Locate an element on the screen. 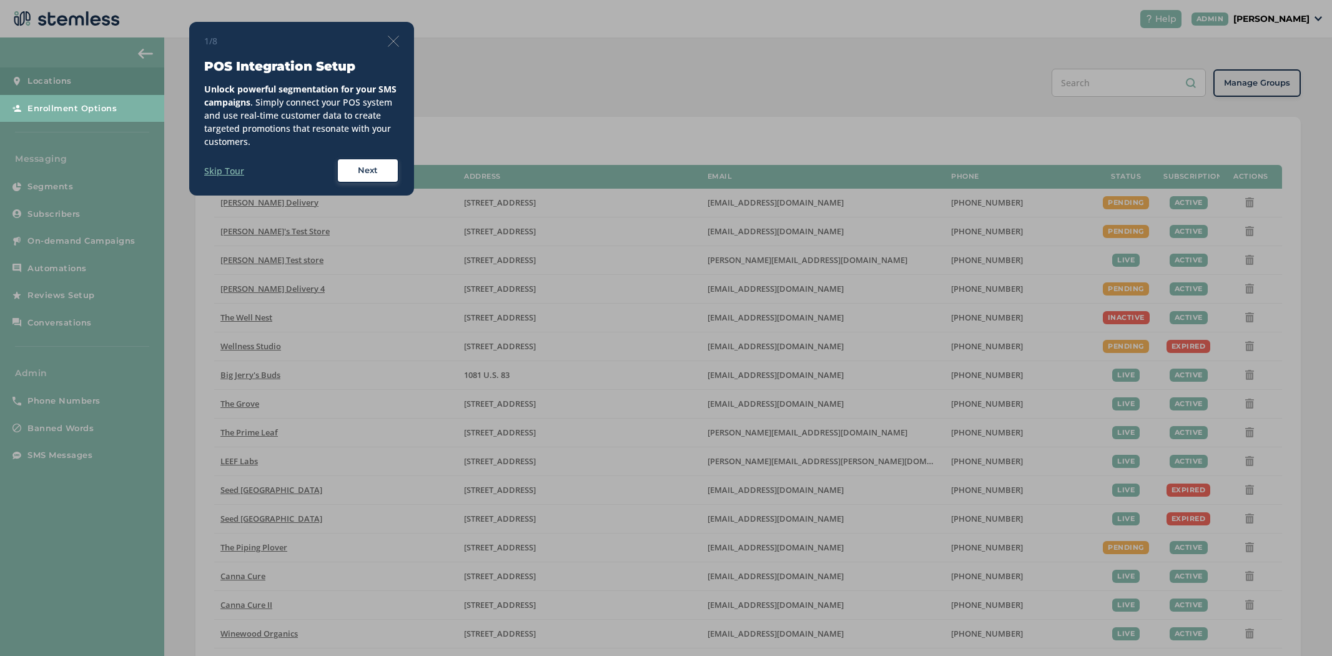 This screenshot has height=656, width=1332. div: Chat Widget is located at coordinates (1301, 626).